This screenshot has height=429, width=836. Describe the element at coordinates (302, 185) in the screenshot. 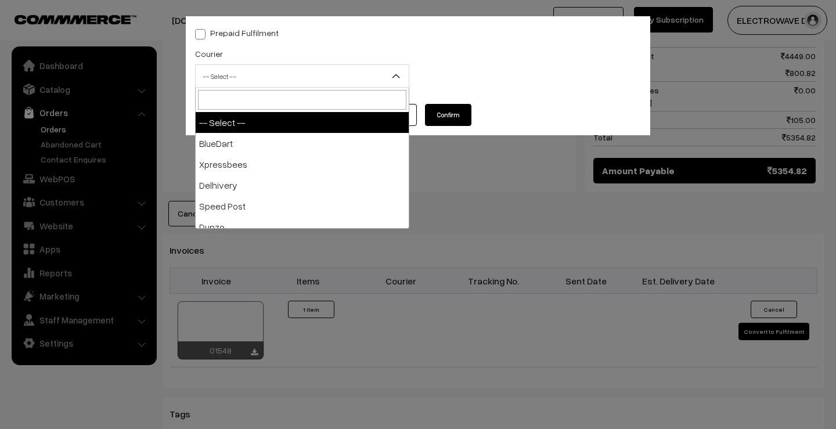

I see `li: Delhivery` at that location.